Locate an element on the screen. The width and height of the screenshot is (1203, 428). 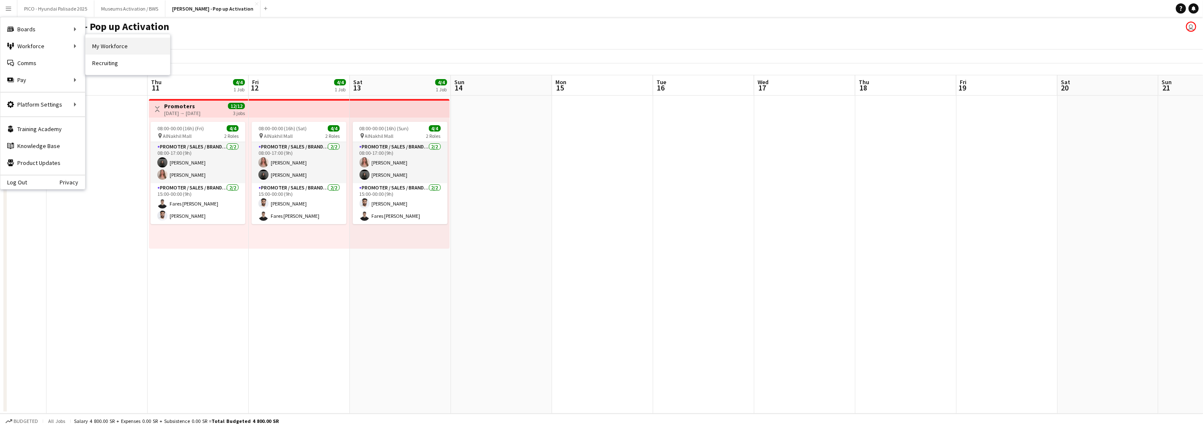
span: 12/12 is located at coordinates (236, 106).